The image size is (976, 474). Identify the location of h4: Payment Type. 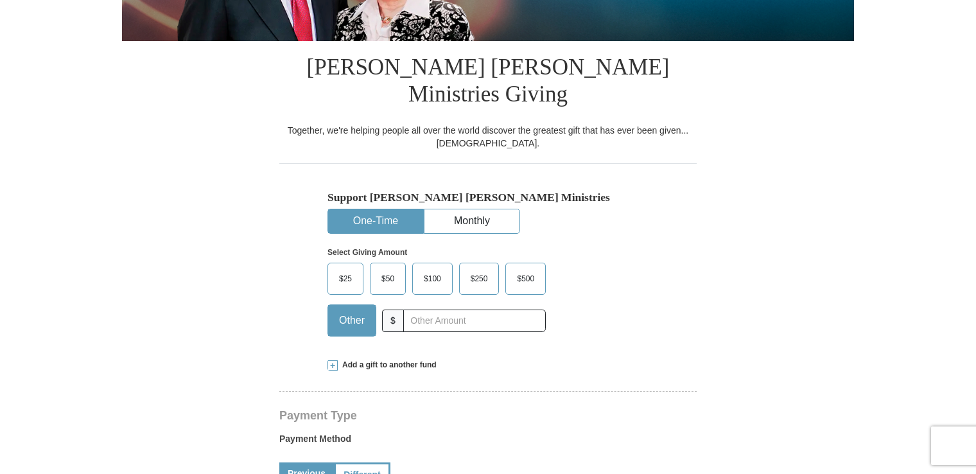
(488, 416).